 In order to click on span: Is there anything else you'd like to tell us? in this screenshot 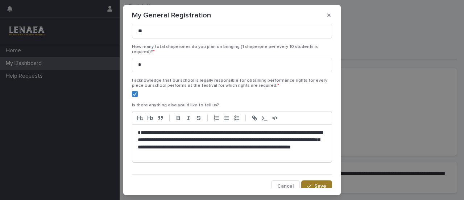, I will do `click(176, 105)`.